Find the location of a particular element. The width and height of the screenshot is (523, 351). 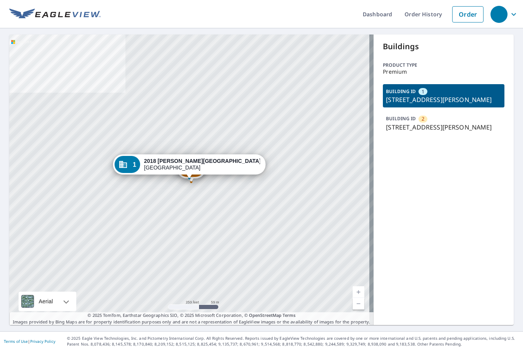

p: Product type is located at coordinates (444, 65).